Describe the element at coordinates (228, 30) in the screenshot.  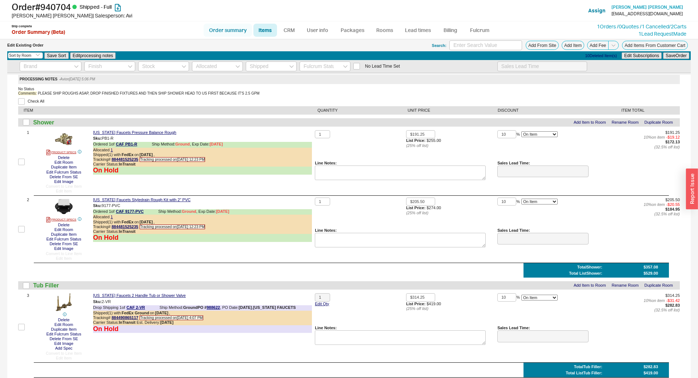
I see `a: Order summary` at that location.